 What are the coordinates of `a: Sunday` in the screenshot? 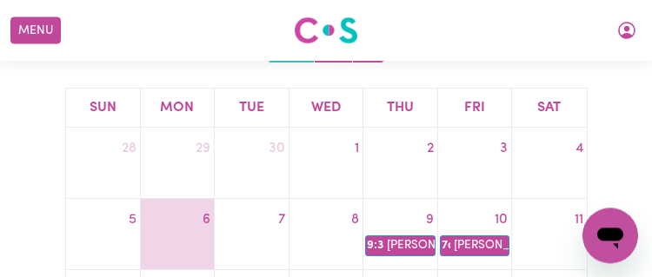 It's located at (103, 108).